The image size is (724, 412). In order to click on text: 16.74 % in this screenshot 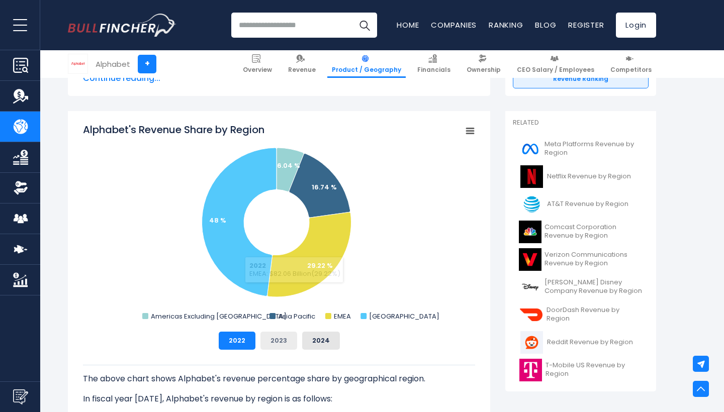, I will do `click(324, 187)`.